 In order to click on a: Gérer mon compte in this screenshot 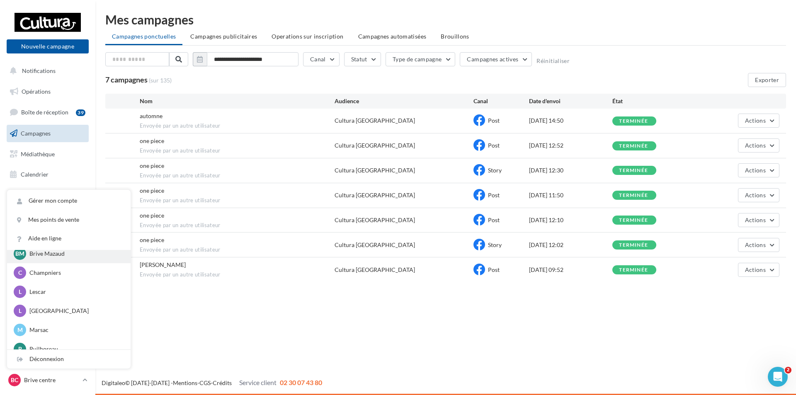, I will do `click(69, 201)`.